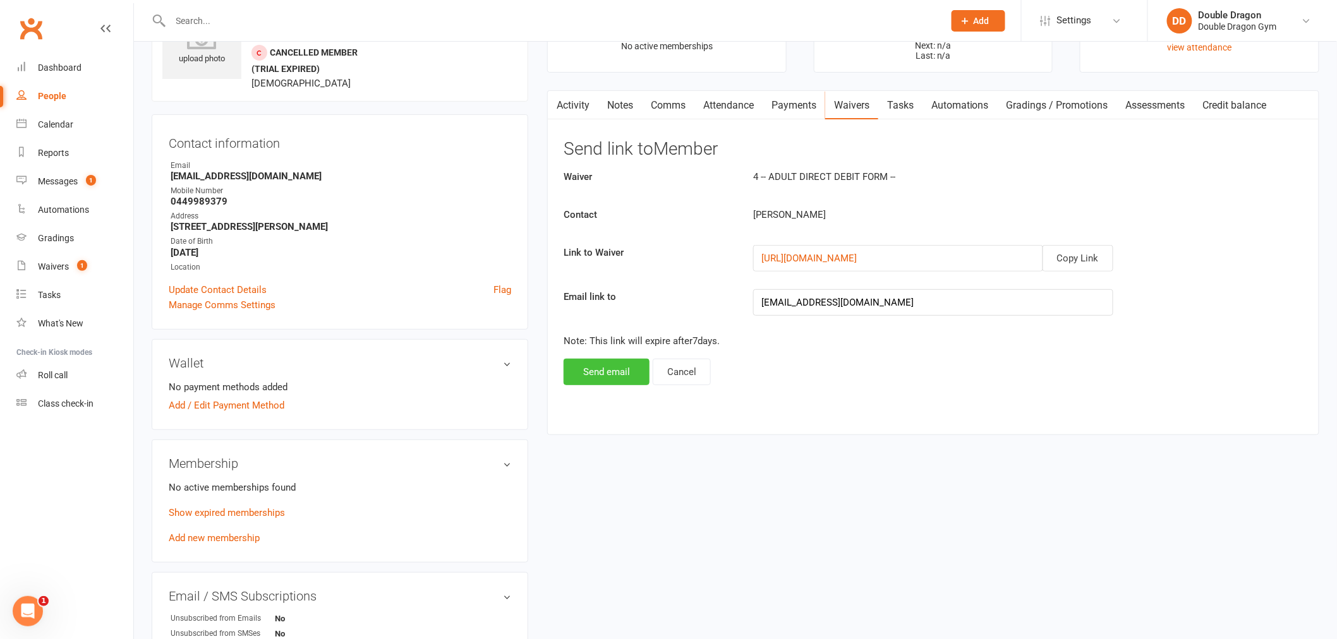 The height and width of the screenshot is (639, 1337). Describe the element at coordinates (1057, 106) in the screenshot. I see `a: Gradings / Promotions` at that location.